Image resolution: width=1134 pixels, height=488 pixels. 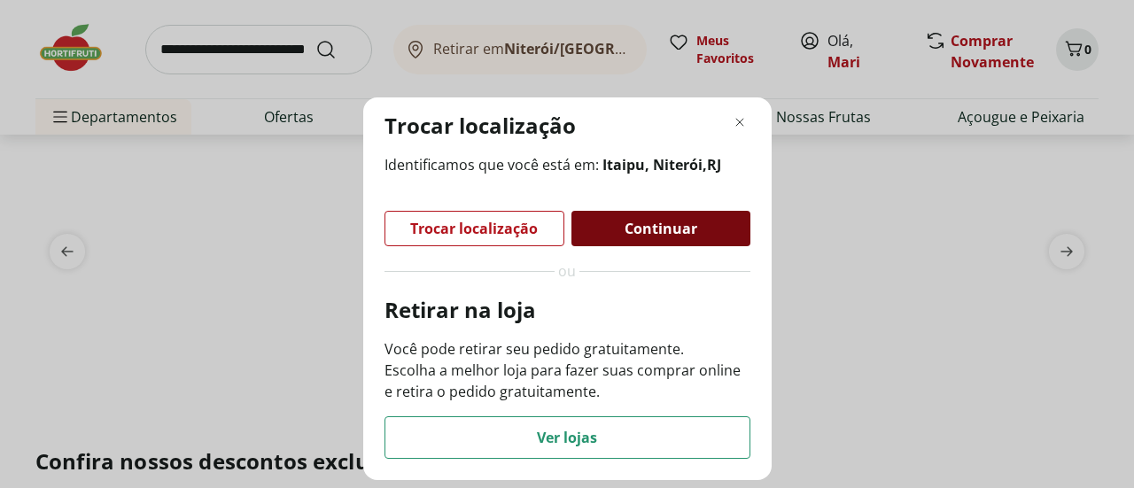 What do you see at coordinates (567, 438) in the screenshot?
I see `button: Ver lojas` at bounding box center [567, 438].